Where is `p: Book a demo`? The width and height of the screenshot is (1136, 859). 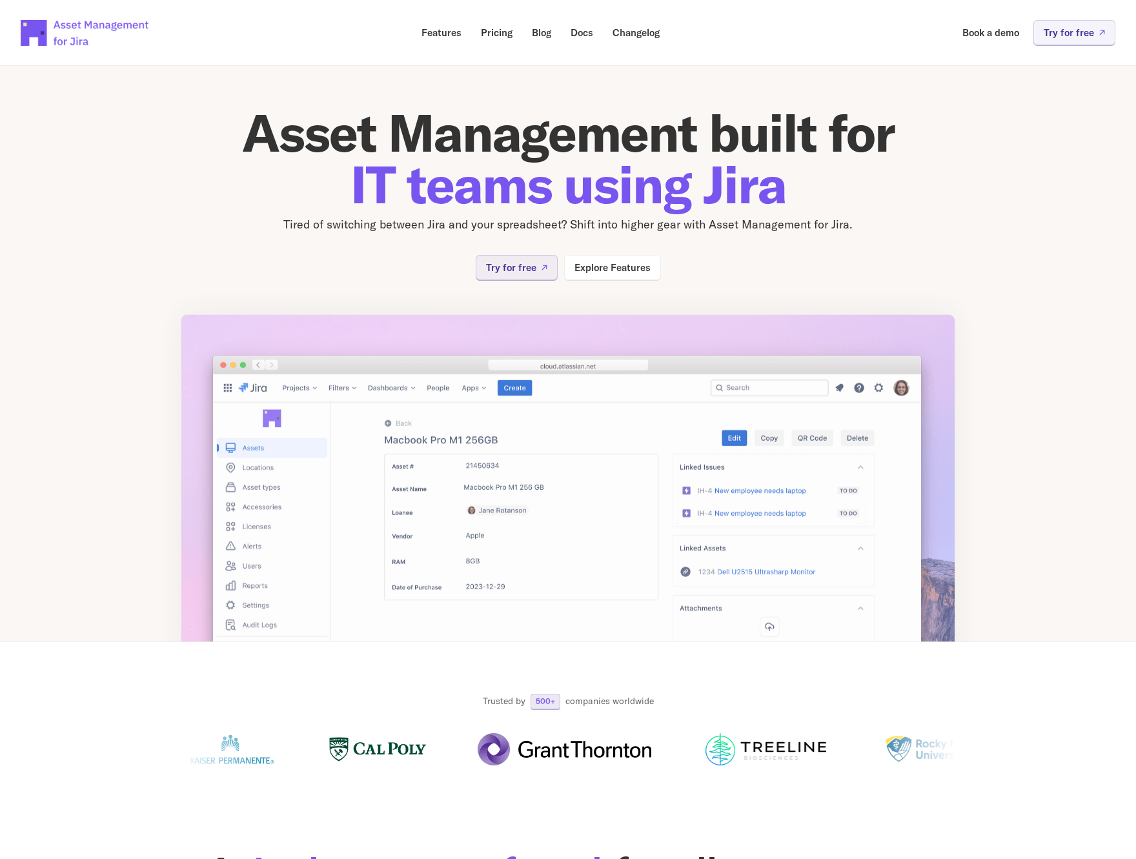 p: Book a demo is located at coordinates (991, 32).